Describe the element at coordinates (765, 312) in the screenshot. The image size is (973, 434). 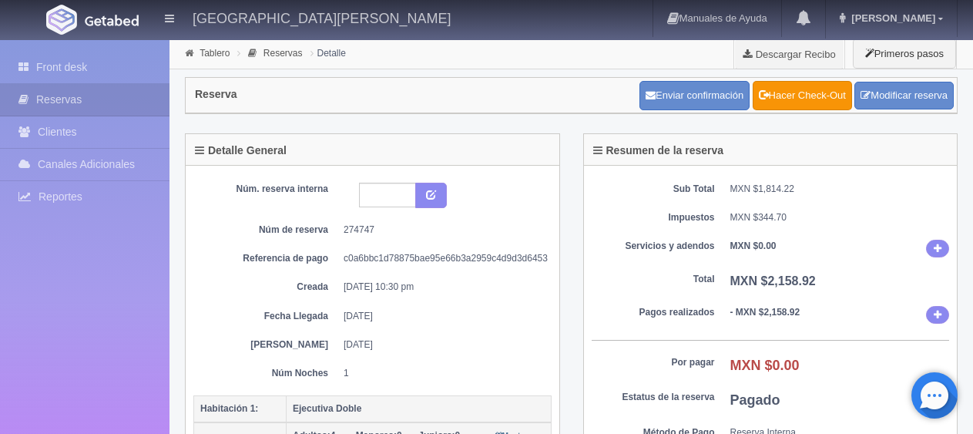
I see `b: - MXN $2,158.92` at that location.